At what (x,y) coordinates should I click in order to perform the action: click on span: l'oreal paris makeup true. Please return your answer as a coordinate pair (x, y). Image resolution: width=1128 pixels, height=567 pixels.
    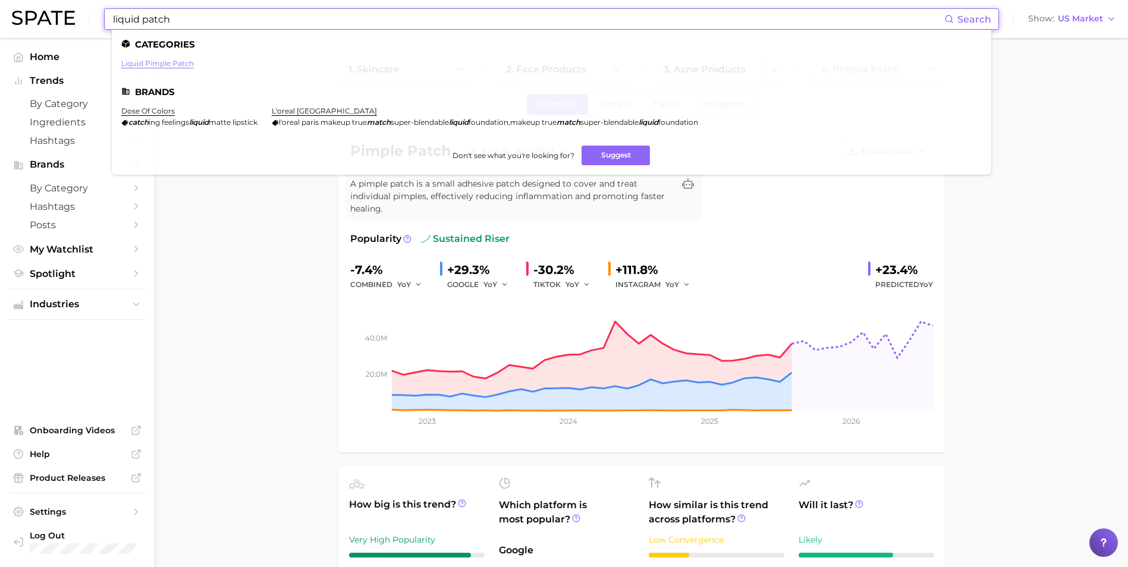
    Looking at the image, I should click on (323, 122).